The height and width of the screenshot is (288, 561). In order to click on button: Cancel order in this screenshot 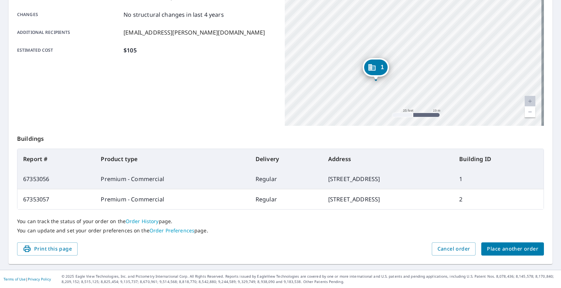, I will do `click(454, 249)`.